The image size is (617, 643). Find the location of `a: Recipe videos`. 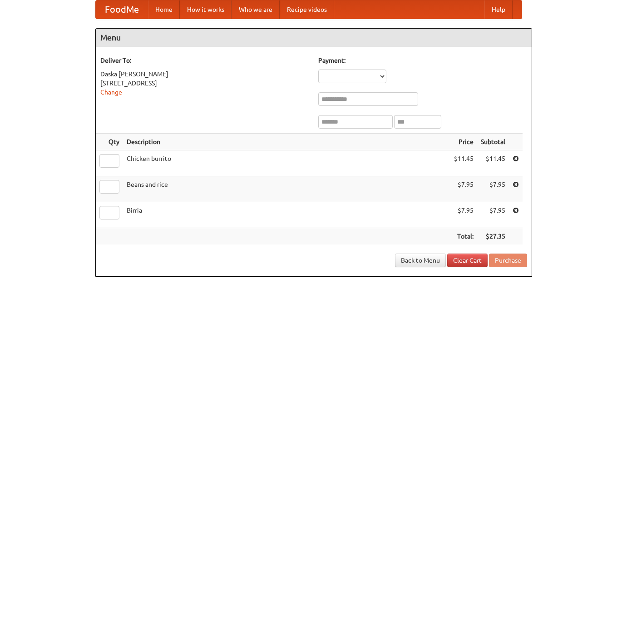

a: Recipe videos is located at coordinates (307, 10).